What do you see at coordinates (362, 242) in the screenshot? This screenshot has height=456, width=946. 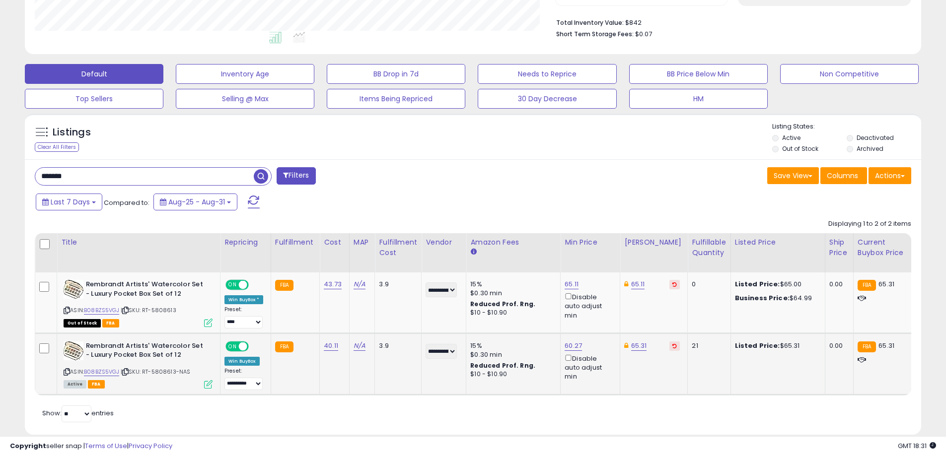 I see `div: MAP` at bounding box center [362, 242].